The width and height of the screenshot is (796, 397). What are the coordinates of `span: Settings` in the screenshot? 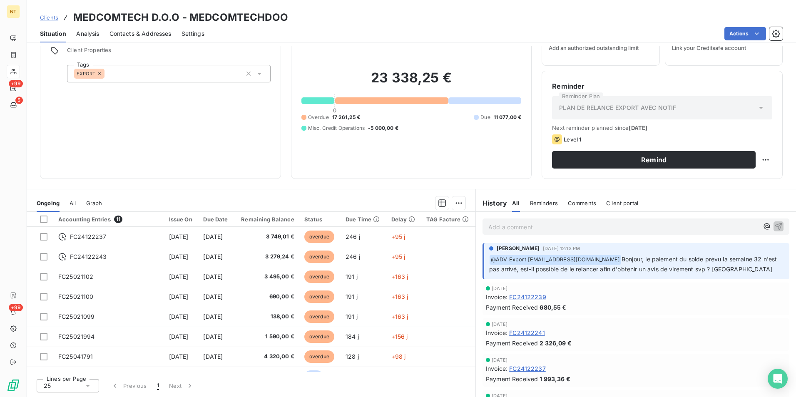 It's located at (193, 34).